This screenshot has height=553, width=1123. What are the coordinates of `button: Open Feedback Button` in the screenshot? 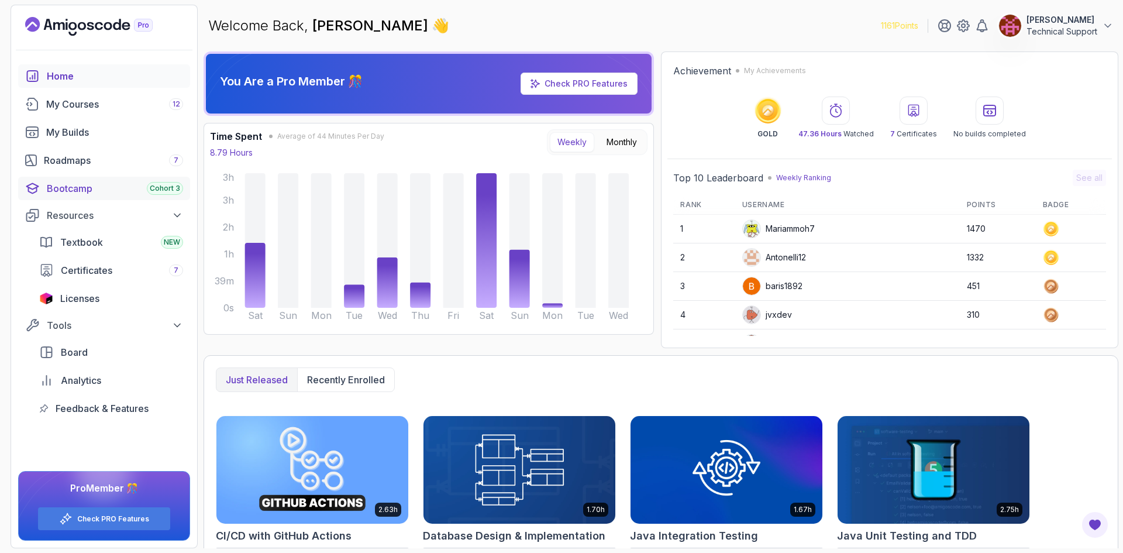 It's located at (1095, 525).